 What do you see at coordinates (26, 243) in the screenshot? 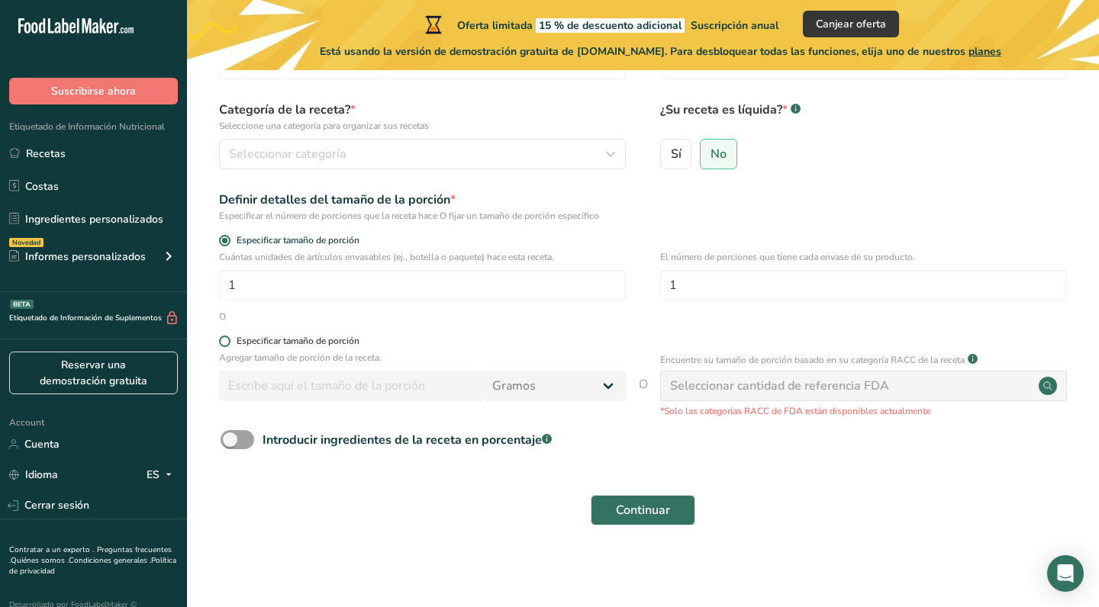
I see `div: Novedad` at bounding box center [26, 243].